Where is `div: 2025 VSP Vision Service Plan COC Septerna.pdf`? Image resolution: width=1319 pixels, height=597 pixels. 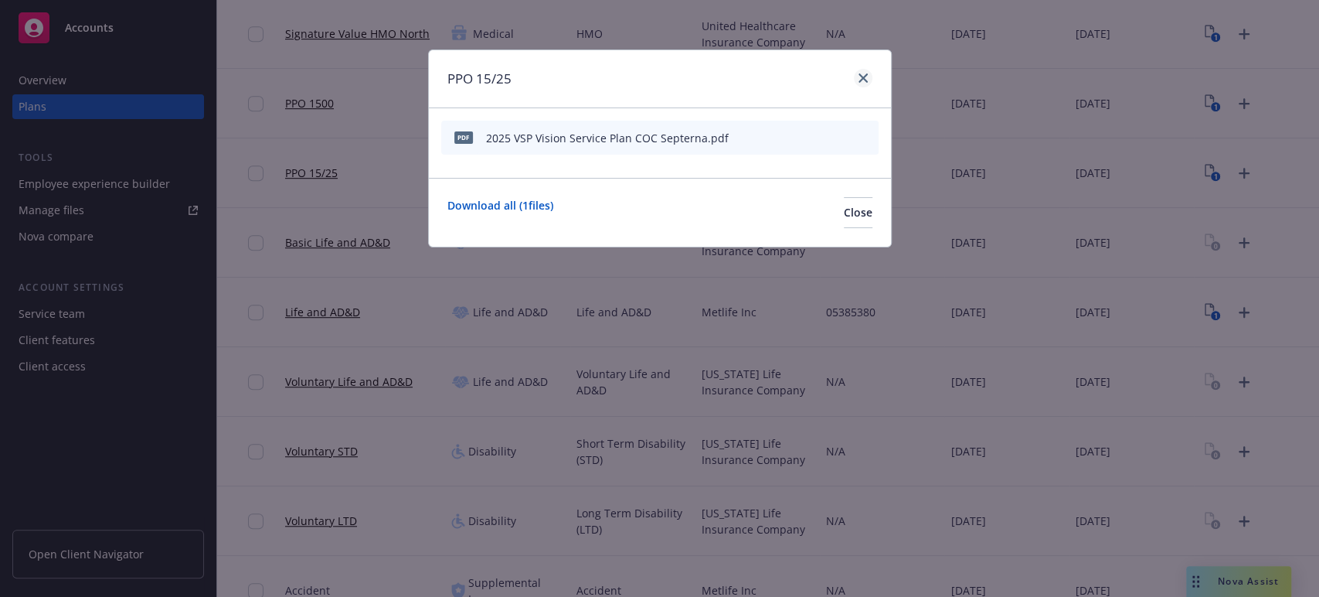 div: 2025 VSP Vision Service Plan COC Septerna.pdf is located at coordinates (607, 138).